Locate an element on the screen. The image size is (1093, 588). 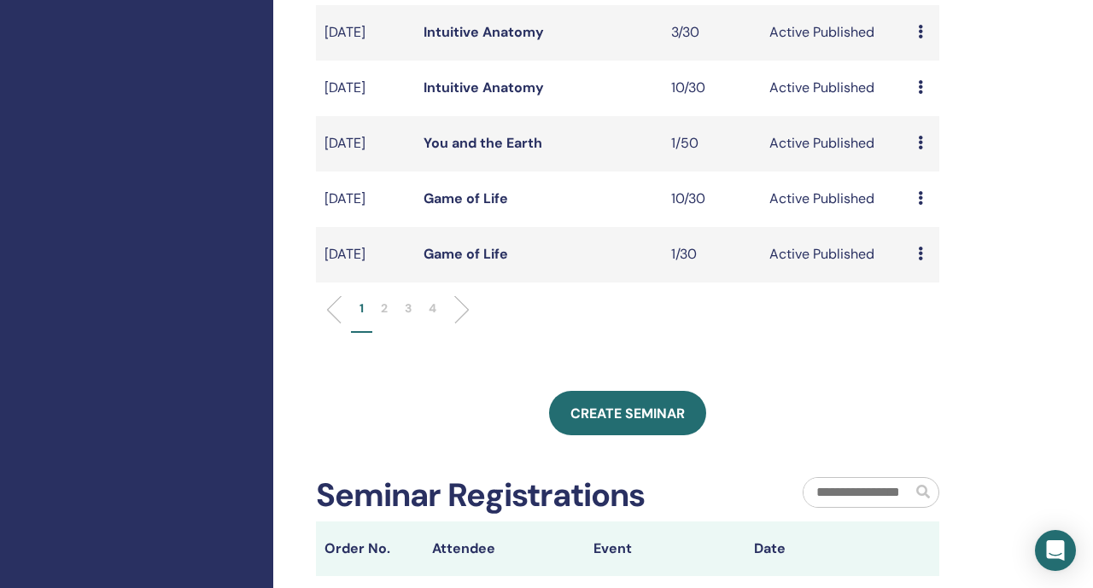
h2: Seminar Registrations is located at coordinates (480, 496).